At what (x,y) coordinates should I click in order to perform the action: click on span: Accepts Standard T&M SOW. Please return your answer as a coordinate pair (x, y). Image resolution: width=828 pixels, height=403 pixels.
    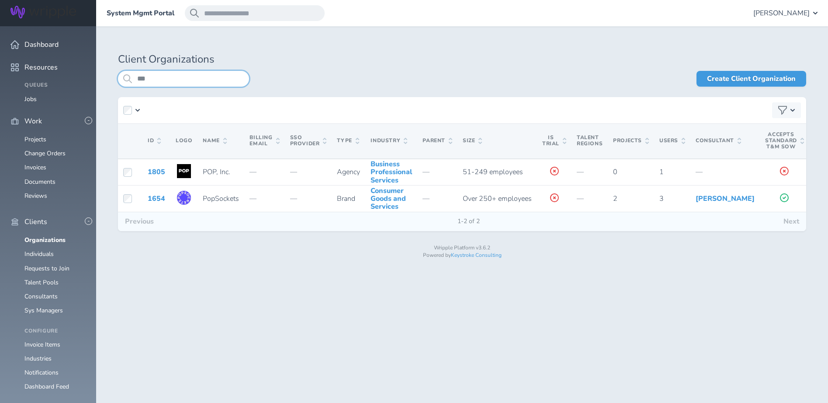
    Looking at the image, I should click on (785, 140).